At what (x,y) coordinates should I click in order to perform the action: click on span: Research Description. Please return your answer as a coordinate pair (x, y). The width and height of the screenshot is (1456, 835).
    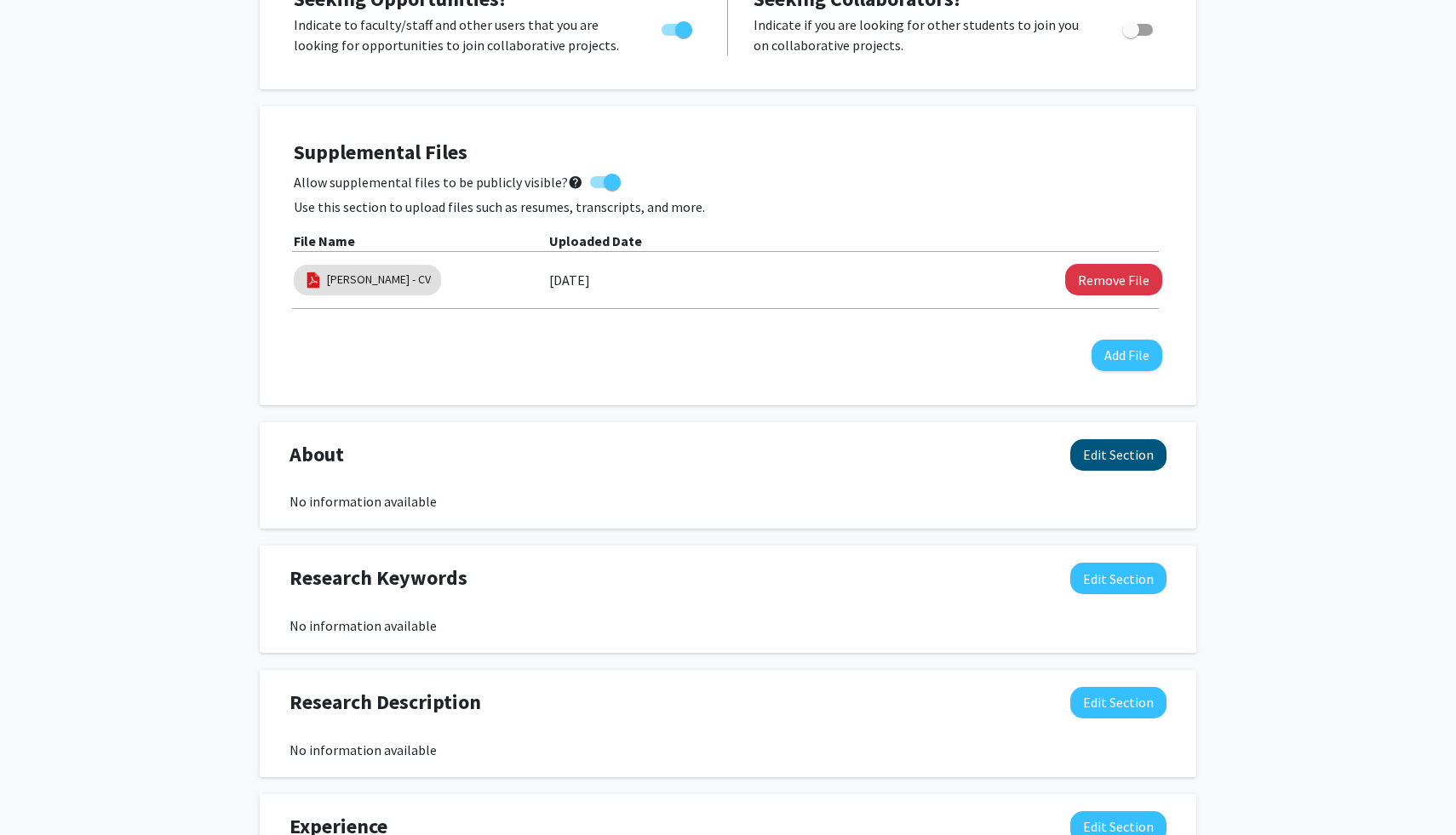
    Looking at the image, I should click on (385, 702).